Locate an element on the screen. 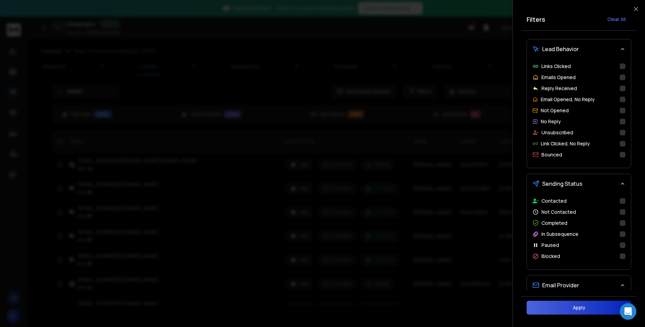 Image resolution: width=645 pixels, height=327 pixels. button: Sending Status is located at coordinates (578, 184).